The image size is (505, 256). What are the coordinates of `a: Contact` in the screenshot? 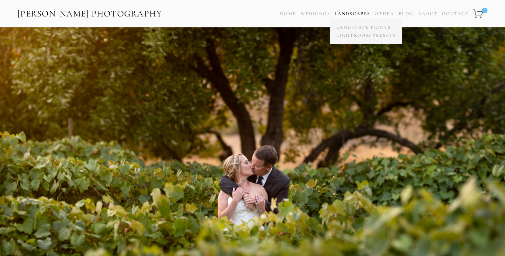 It's located at (455, 14).